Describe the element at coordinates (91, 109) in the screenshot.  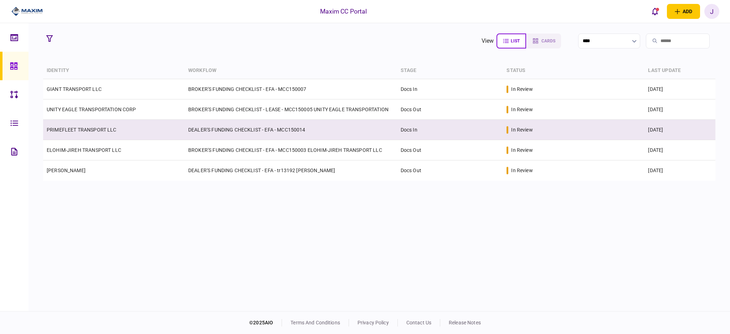
I see `a: UNITY EAGLE TRANSPORTATION CORP` at that location.